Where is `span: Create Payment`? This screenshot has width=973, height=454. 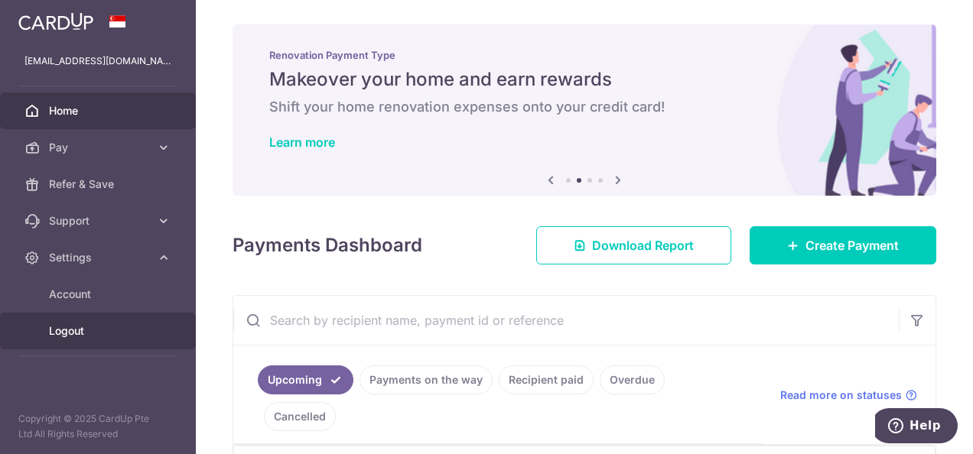 span: Create Payment is located at coordinates (852, 245).